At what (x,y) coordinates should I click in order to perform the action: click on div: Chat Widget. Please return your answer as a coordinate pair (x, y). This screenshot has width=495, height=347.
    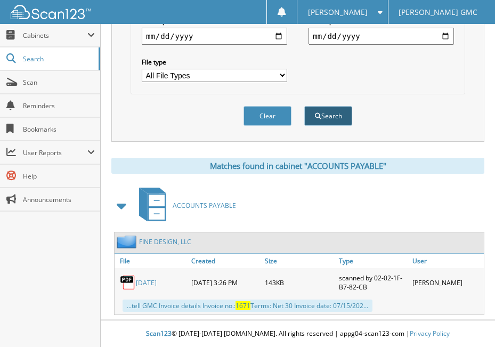
    Looking at the image, I should click on (468, 321).